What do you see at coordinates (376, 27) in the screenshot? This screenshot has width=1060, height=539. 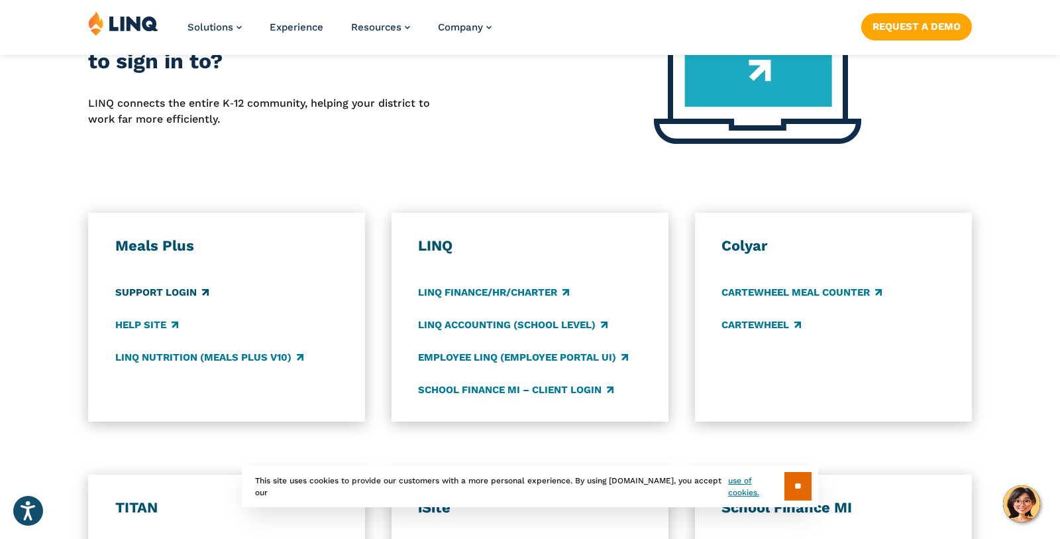 I see `span: Resources` at bounding box center [376, 27].